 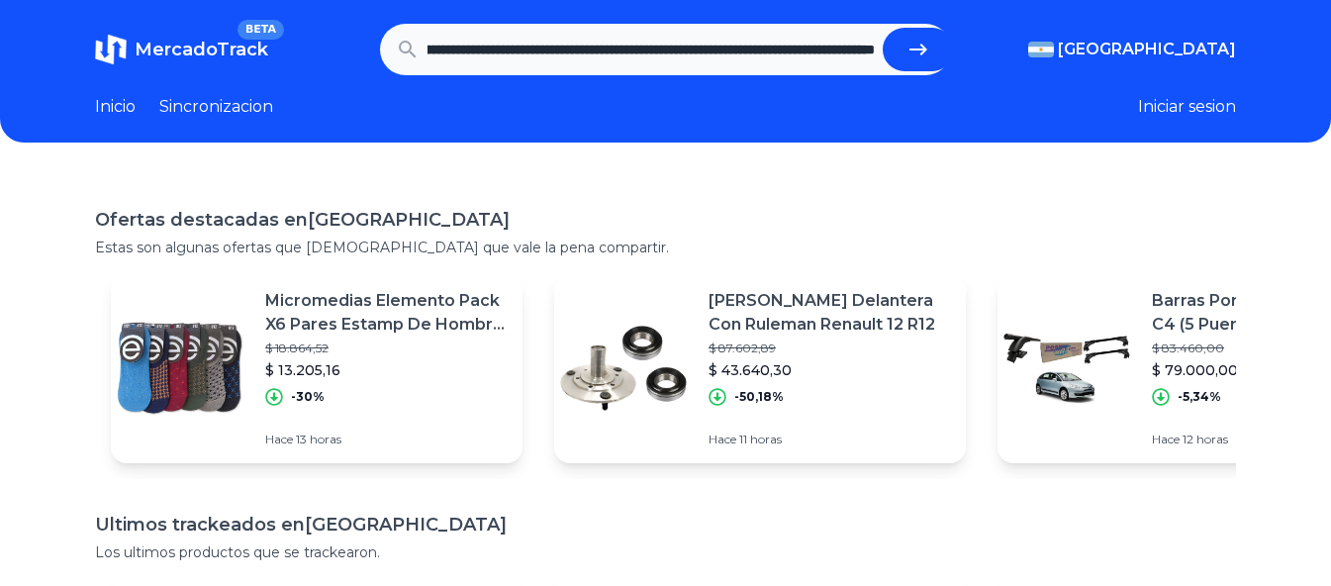 I want to click on p: Micromedias Elemento Pack X6 Pares Estamp De Hombre Art 012, so click(x=386, y=313).